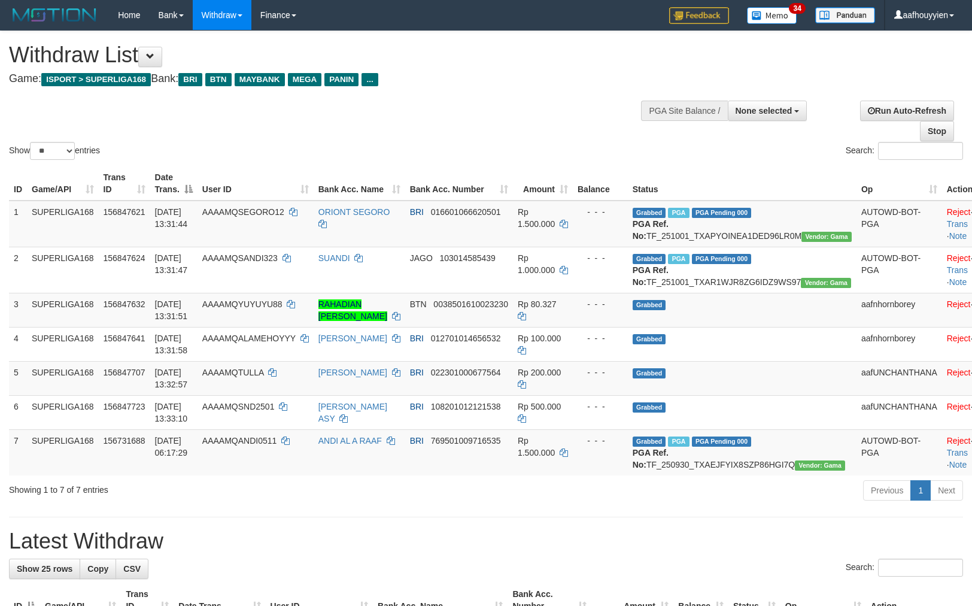  What do you see at coordinates (125, 258) in the screenshot?
I see `span: 156847624` at bounding box center [125, 258].